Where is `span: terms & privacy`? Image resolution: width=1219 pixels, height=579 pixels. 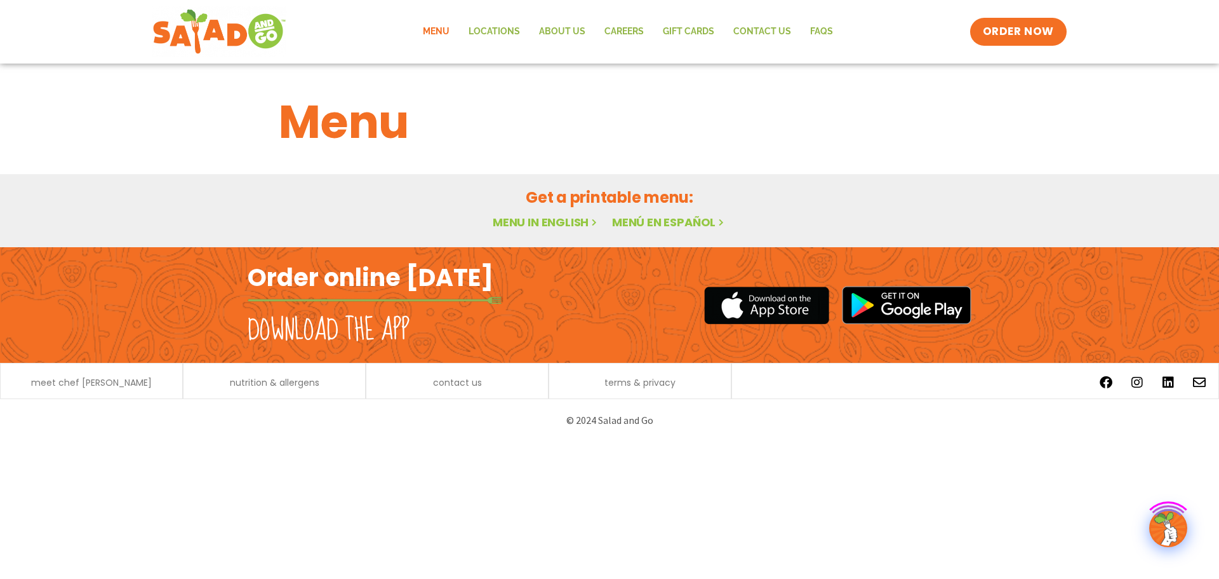
span: terms & privacy is located at coordinates (640, 382).